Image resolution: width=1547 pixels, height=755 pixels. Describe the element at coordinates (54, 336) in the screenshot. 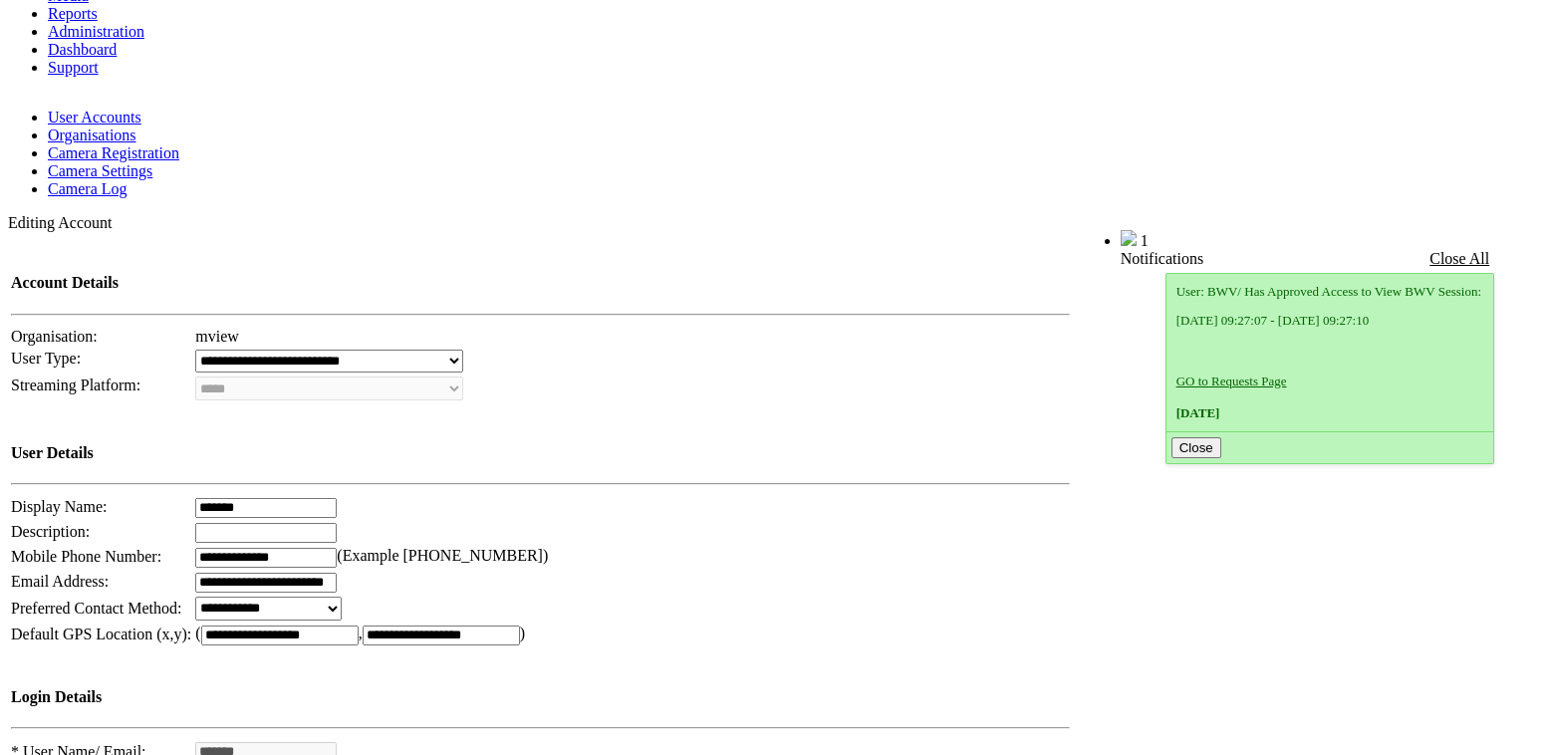

I see `span: Organisation:` at that location.